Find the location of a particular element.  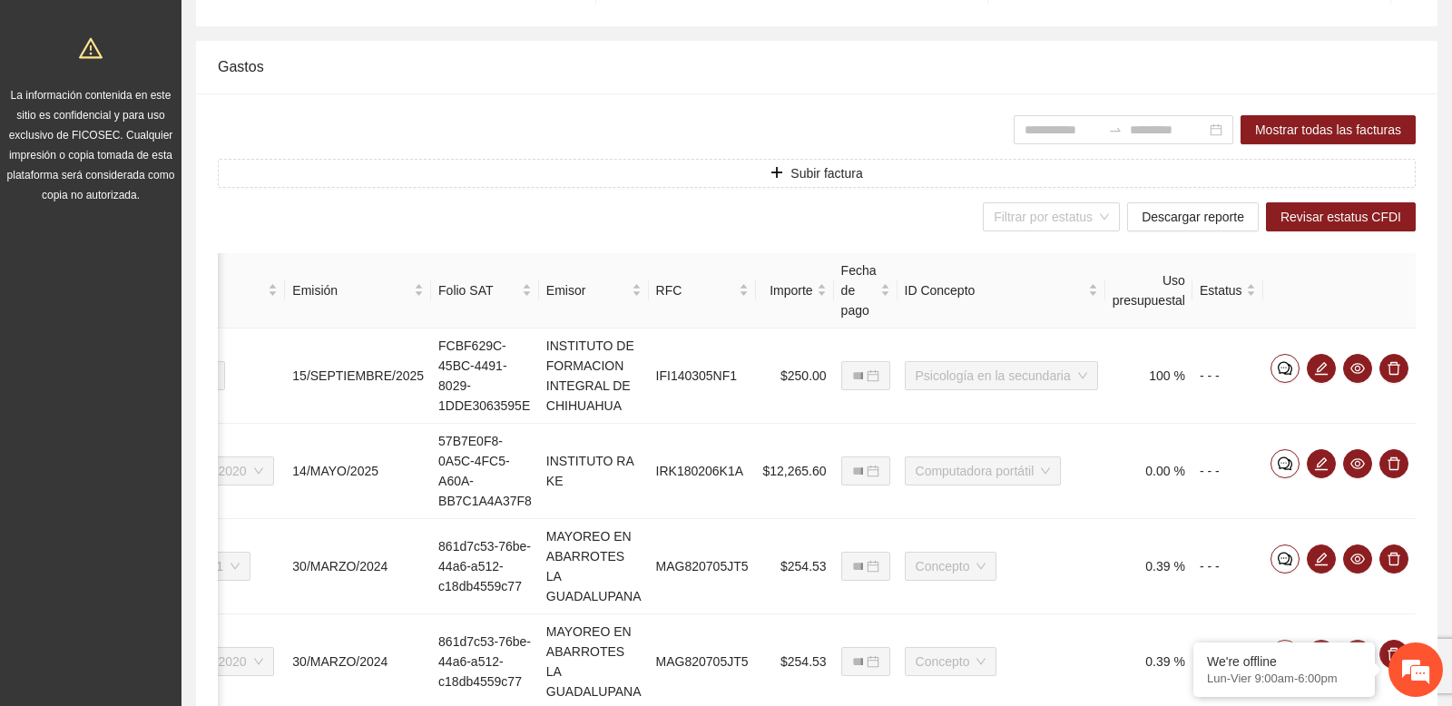

span: Importe is located at coordinates (788, 290).